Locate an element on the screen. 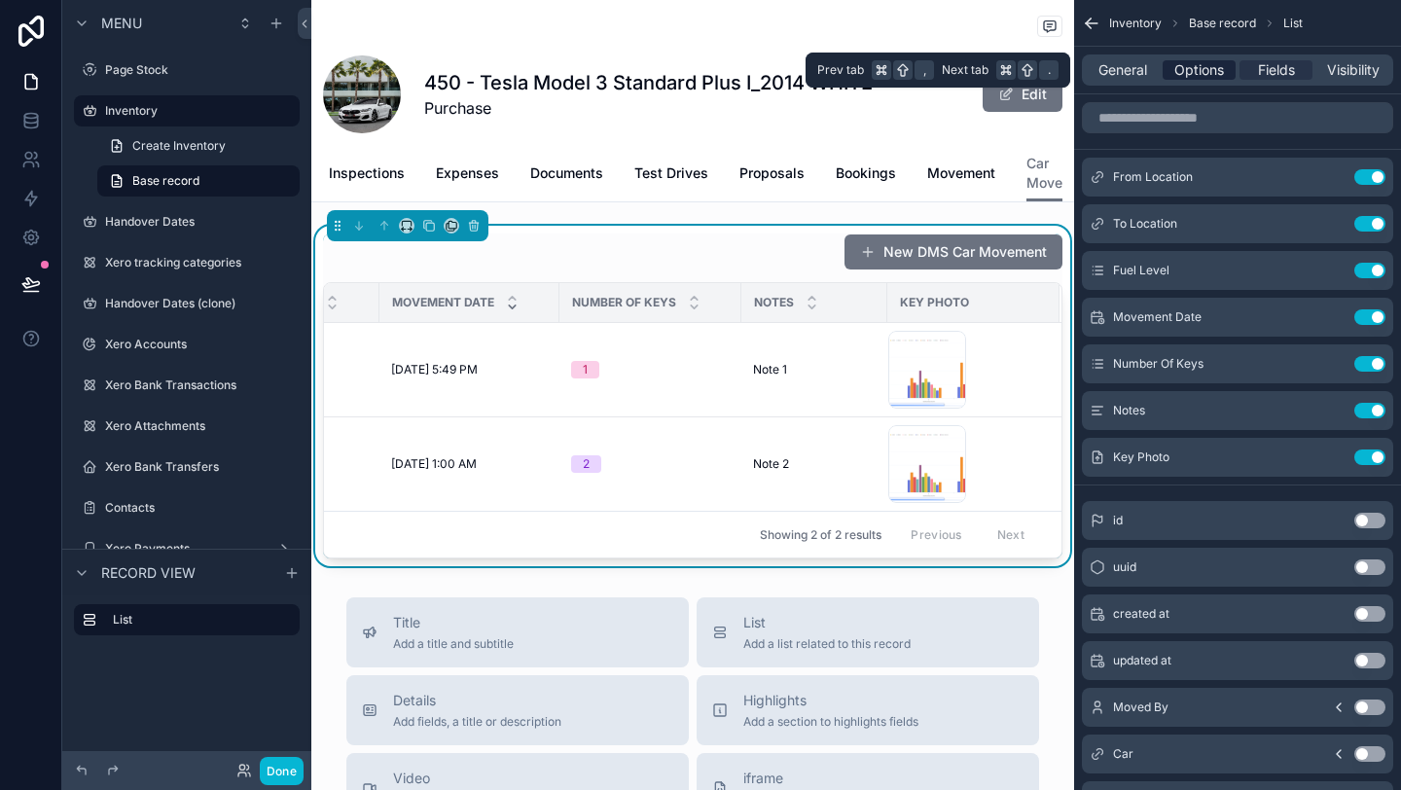 This screenshot has height=790, width=1401. a: Note 1 is located at coordinates (814, 370).